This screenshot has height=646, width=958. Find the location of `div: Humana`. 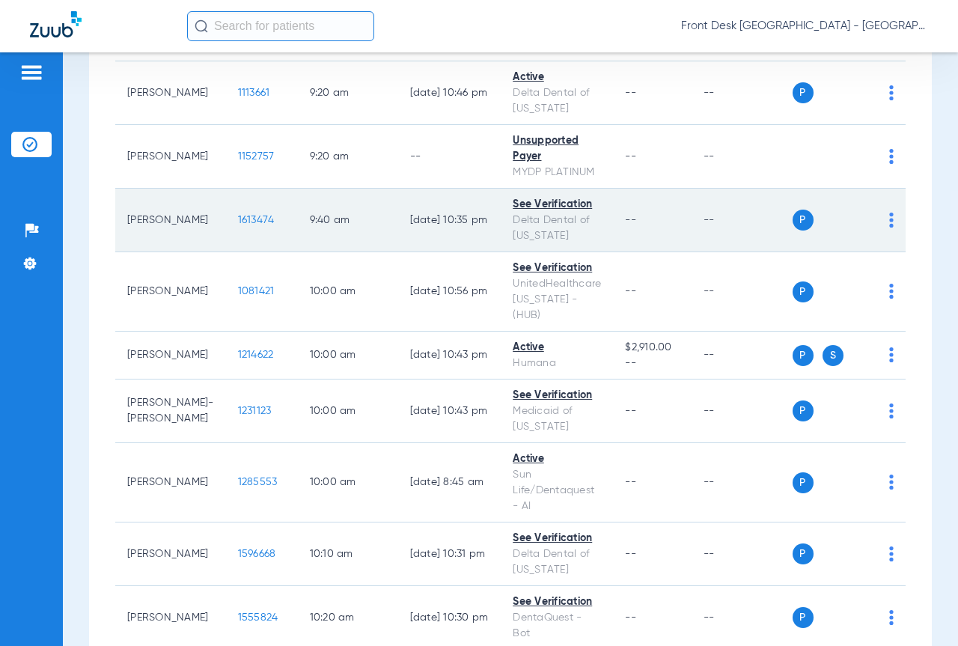

div: Humana is located at coordinates (557, 363).